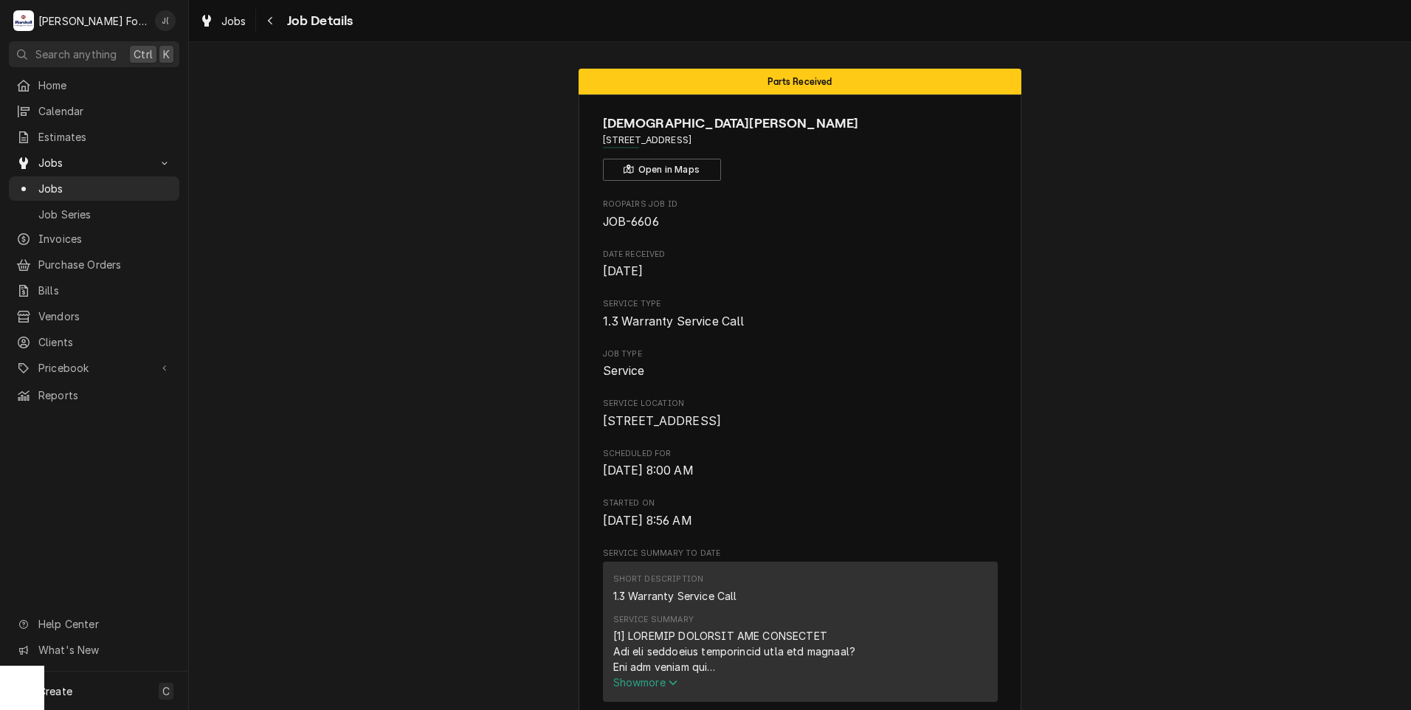  What do you see at coordinates (105, 264) in the screenshot?
I see `span: Purchase Orders` at bounding box center [105, 264].